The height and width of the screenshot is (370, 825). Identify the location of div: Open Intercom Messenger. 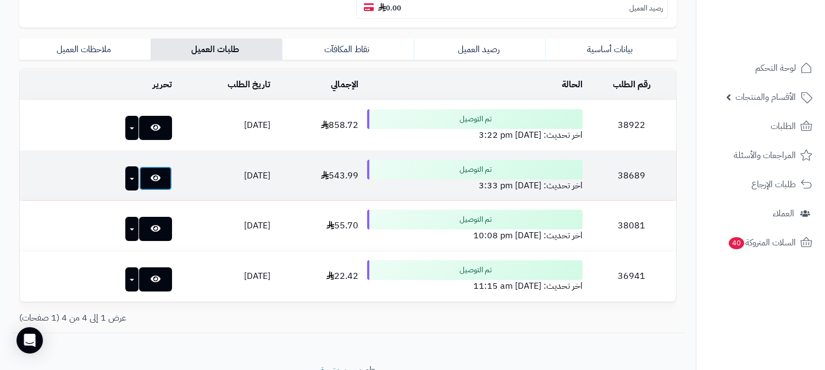
(30, 341).